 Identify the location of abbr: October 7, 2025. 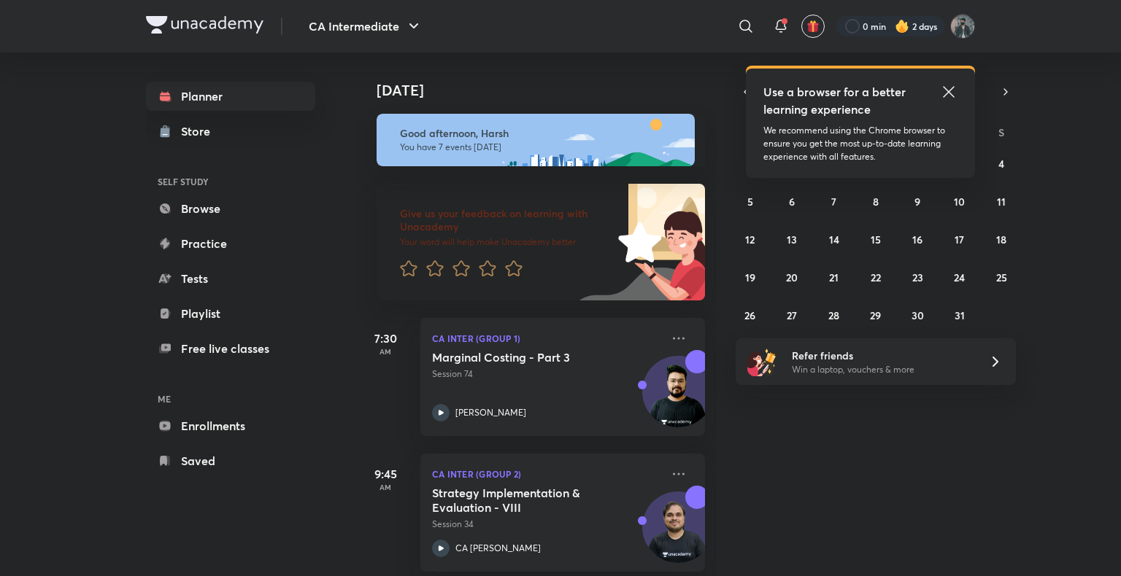
(833, 201).